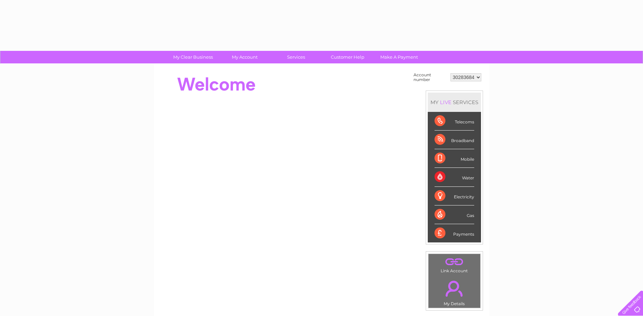 Image resolution: width=643 pixels, height=316 pixels. Describe the element at coordinates (245, 57) in the screenshot. I see `a: My Account` at that location.